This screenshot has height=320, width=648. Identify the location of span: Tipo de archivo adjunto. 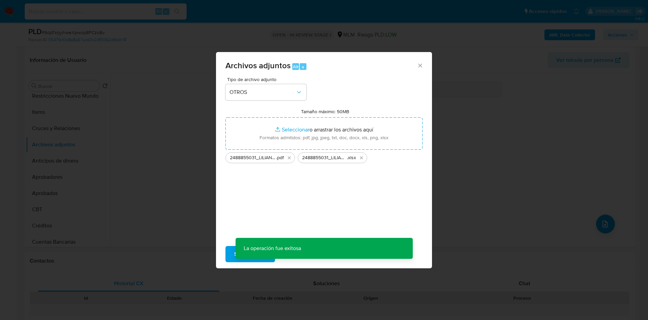
(268, 79).